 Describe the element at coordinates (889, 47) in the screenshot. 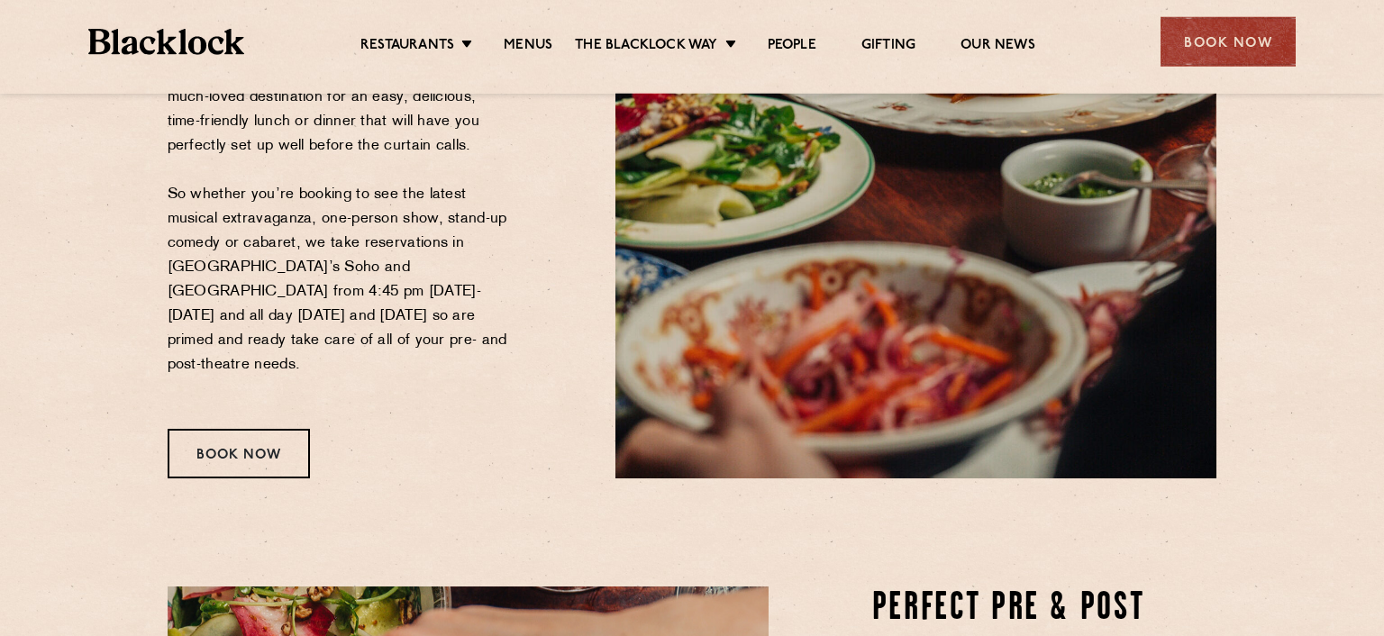

I see `a: Gifting` at that location.